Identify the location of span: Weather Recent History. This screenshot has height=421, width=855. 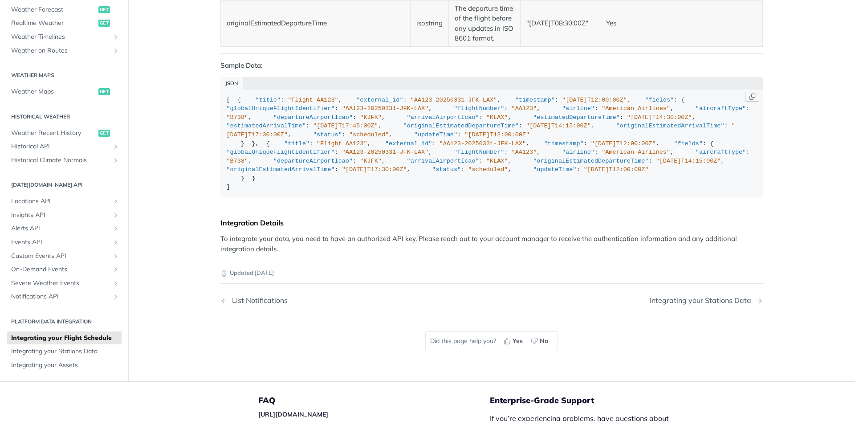
(53, 133).